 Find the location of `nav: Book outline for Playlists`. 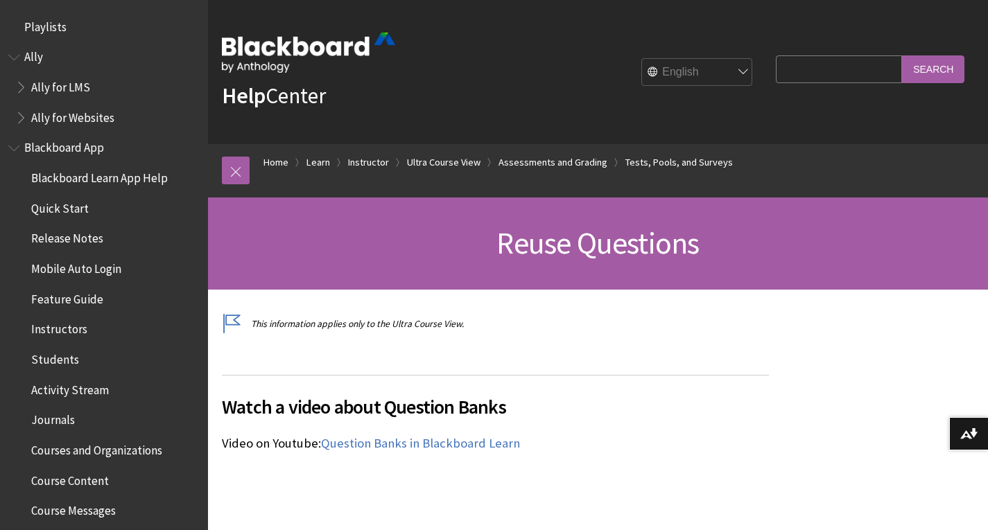

nav: Book outline for Playlists is located at coordinates (104, 27).